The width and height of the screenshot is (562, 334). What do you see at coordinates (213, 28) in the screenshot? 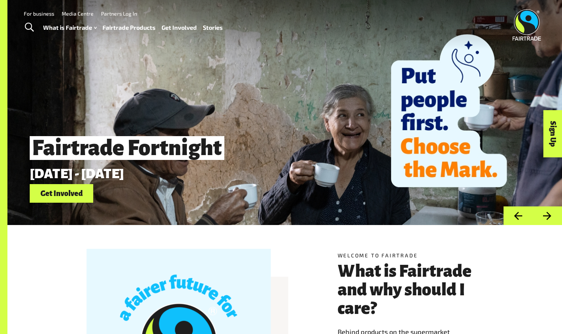
I see `a: Stories` at bounding box center [213, 28].